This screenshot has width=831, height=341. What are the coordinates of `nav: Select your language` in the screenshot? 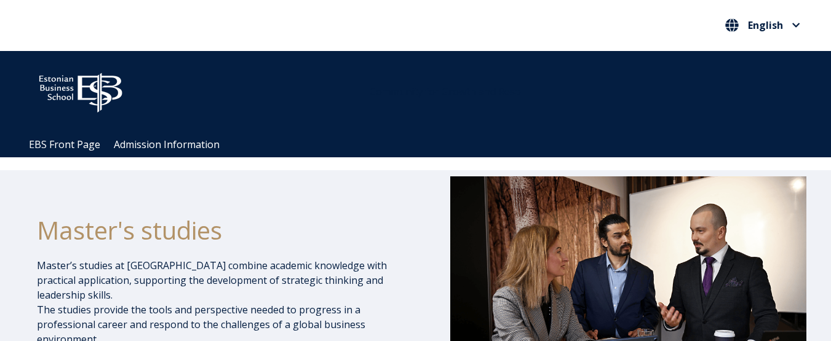 It's located at (762, 25).